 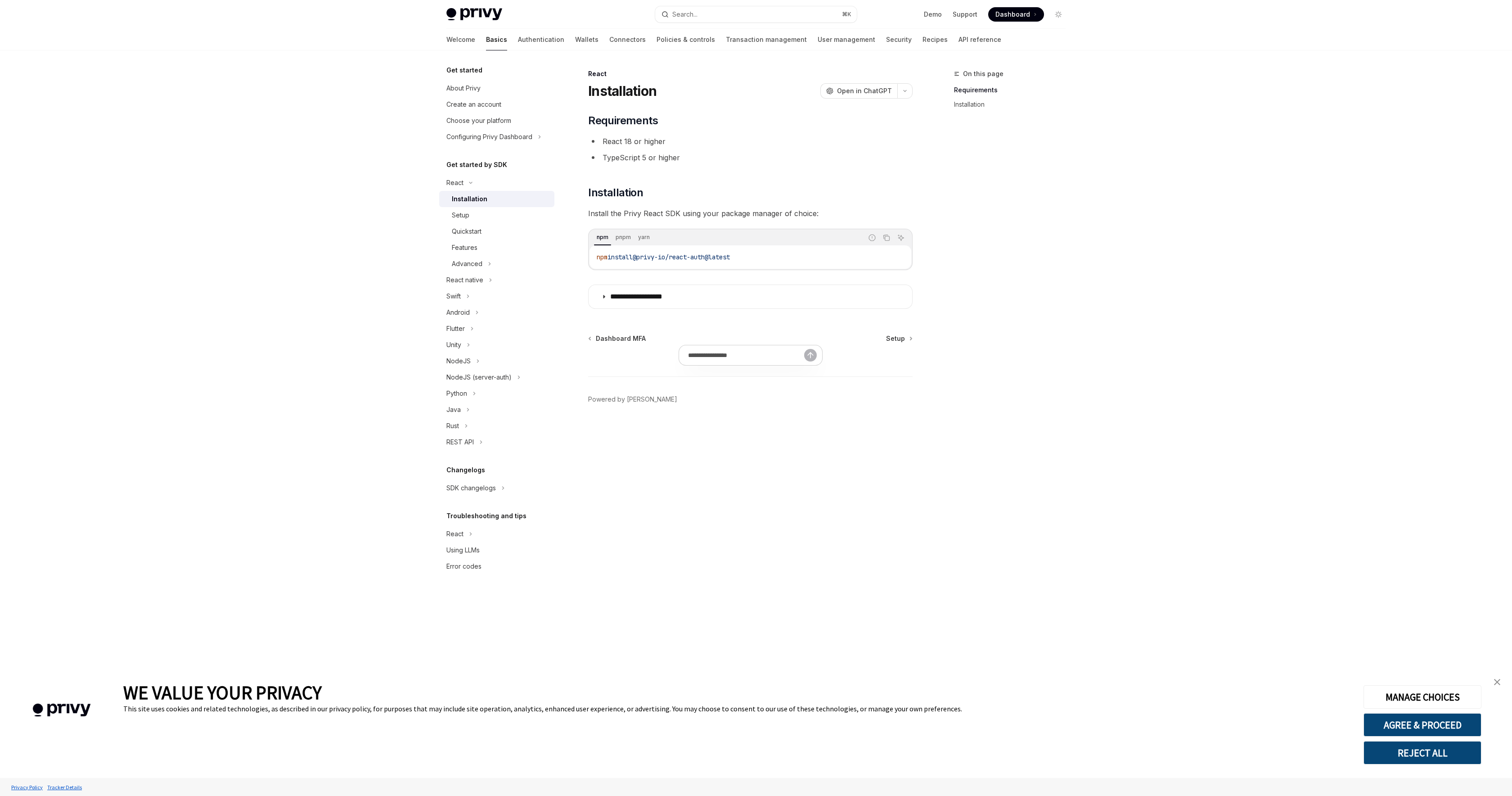 I want to click on h5: Get started by SDK, so click(x=477, y=165).